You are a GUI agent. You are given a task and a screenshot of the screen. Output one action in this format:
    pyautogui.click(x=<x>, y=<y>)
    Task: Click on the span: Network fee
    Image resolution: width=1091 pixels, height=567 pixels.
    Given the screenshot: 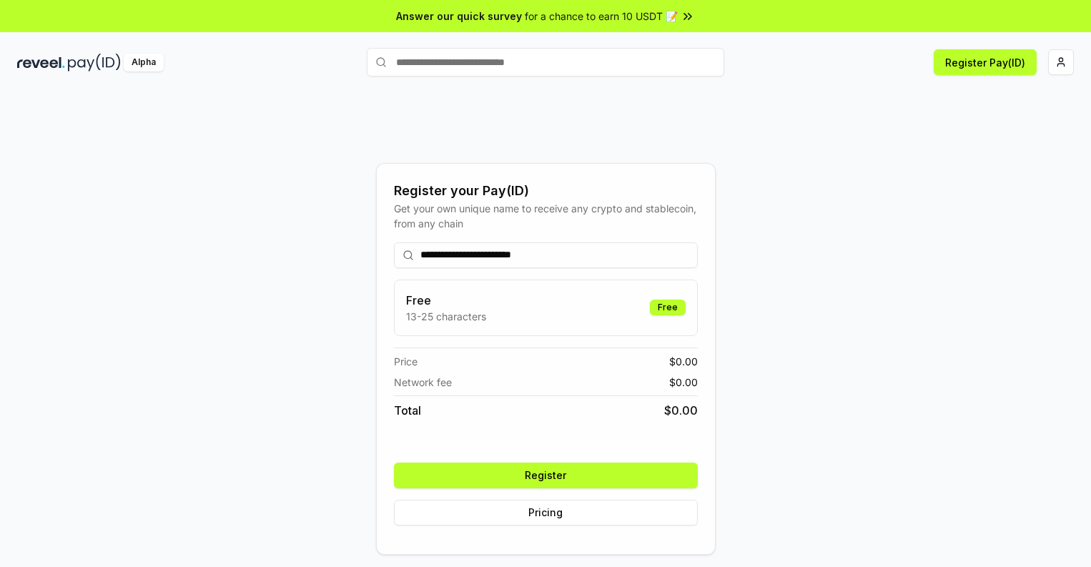 What is the action you would take?
    pyautogui.click(x=422, y=382)
    